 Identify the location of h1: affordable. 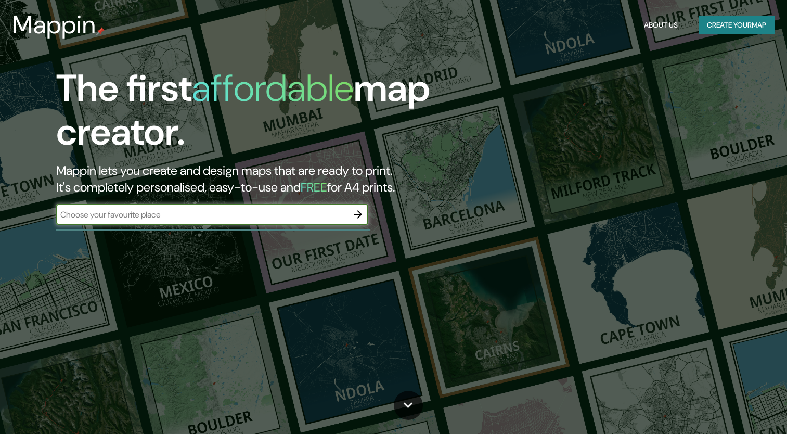
(273, 88).